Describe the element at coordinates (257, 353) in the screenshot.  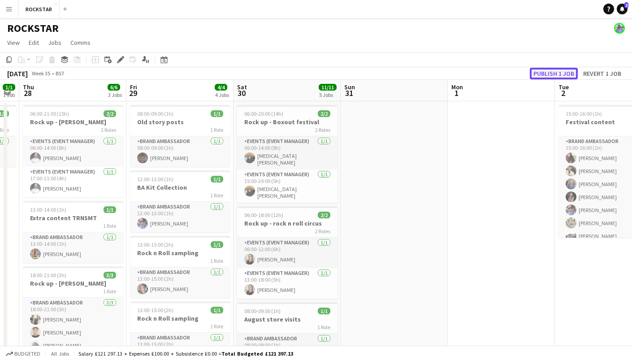
I see `span: Total Budgeted £121 397.13` at that location.